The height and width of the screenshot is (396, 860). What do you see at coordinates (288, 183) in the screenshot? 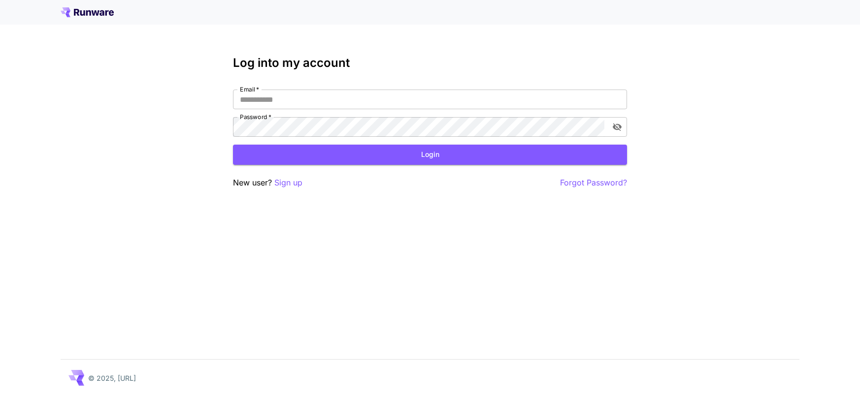
I see `button: Sign up` at bounding box center [288, 183].